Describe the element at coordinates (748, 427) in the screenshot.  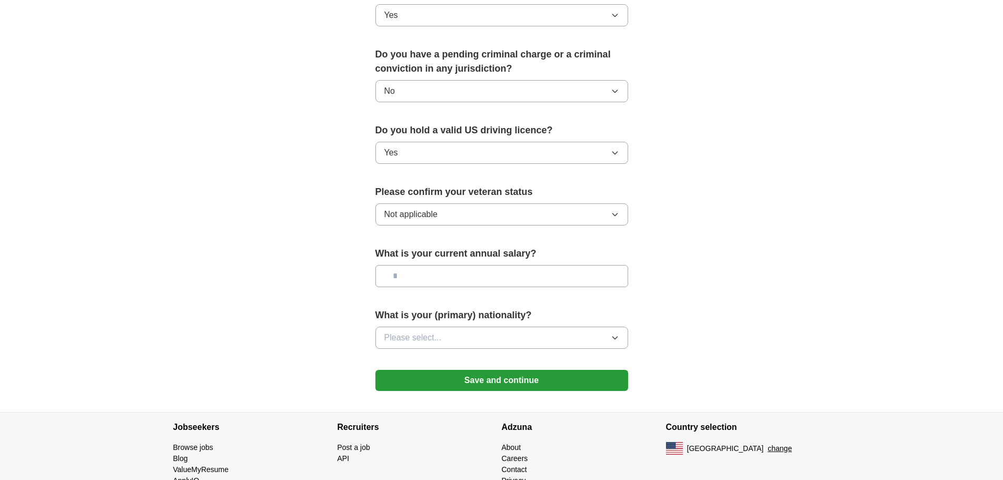
I see `h4: Country selection` at that location.